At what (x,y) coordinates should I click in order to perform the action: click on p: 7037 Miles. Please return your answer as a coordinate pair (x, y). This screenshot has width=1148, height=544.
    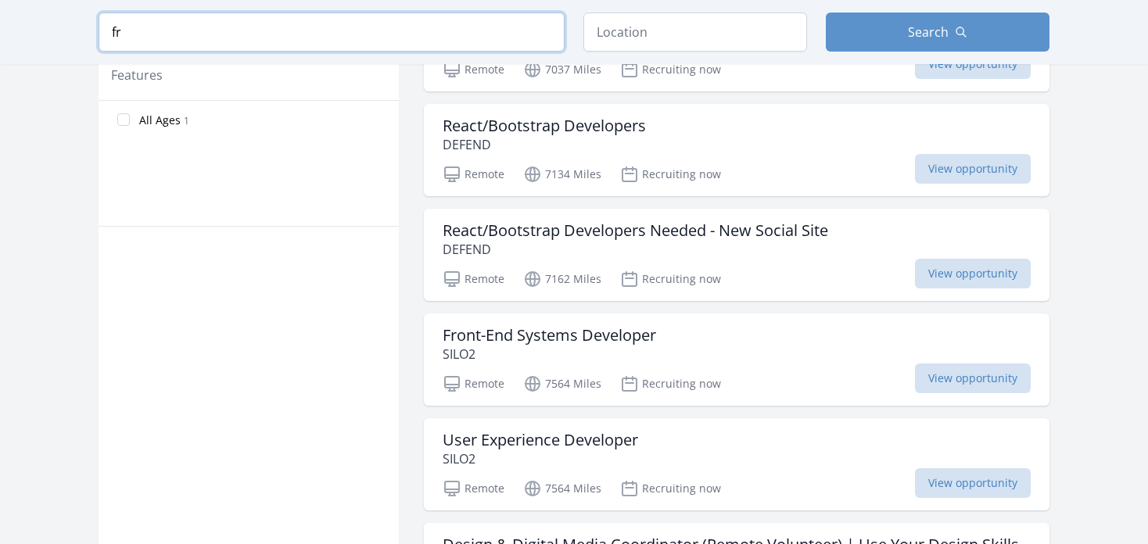
    Looking at the image, I should click on (562, 70).